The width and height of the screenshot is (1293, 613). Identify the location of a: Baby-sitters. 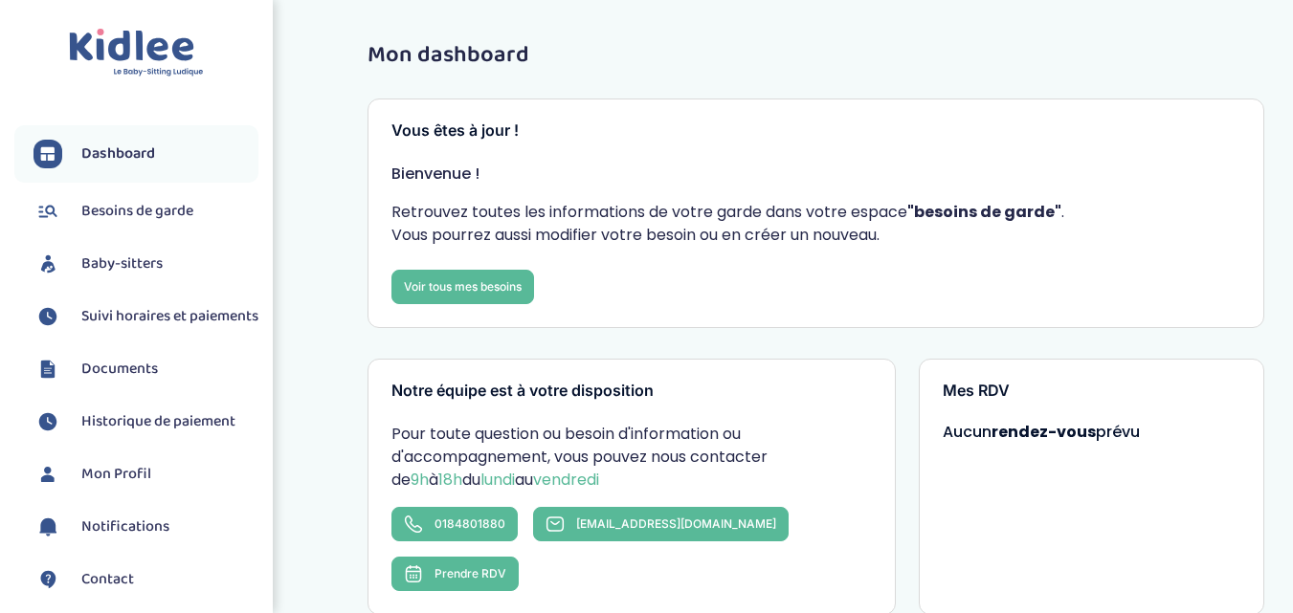
(145, 264).